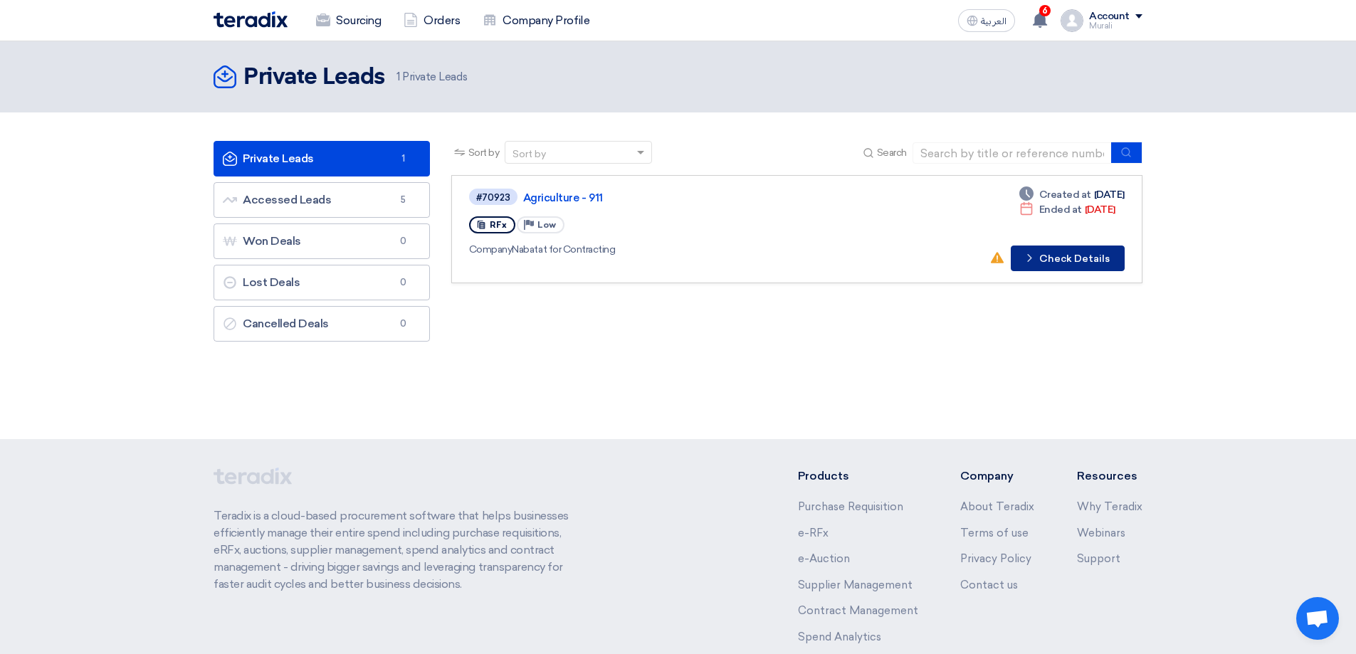  Describe the element at coordinates (322, 324) in the screenshot. I see `a: Cancelled Deals0` at that location.